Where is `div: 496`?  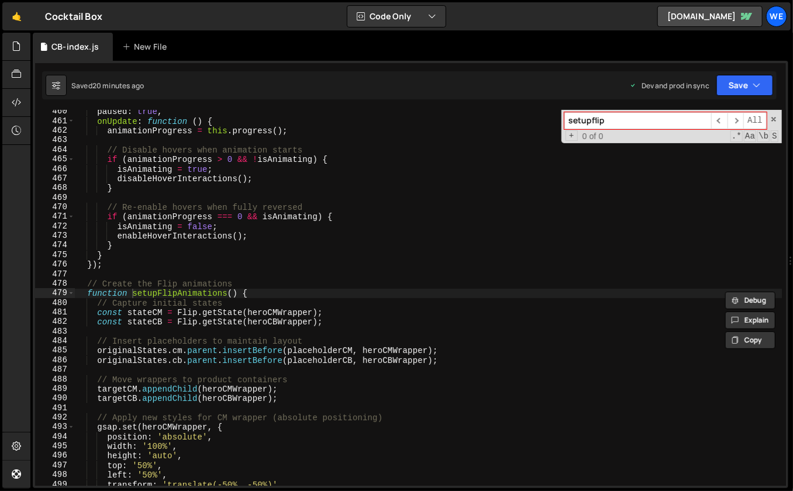 div: 496 is located at coordinates (55, 455).